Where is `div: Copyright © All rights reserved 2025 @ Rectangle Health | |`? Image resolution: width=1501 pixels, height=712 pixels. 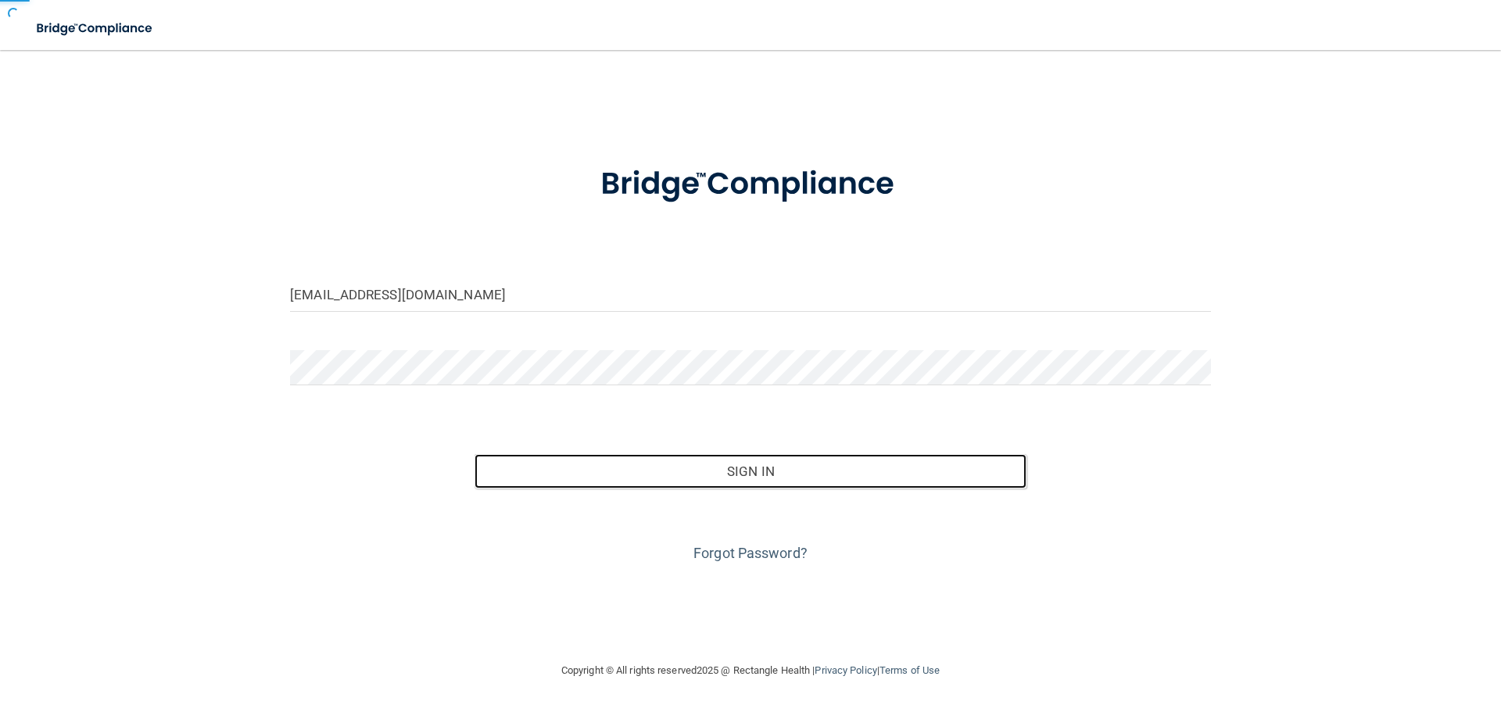
div: Copyright © All rights reserved 2025 @ Rectangle Health | | is located at coordinates (750, 671).